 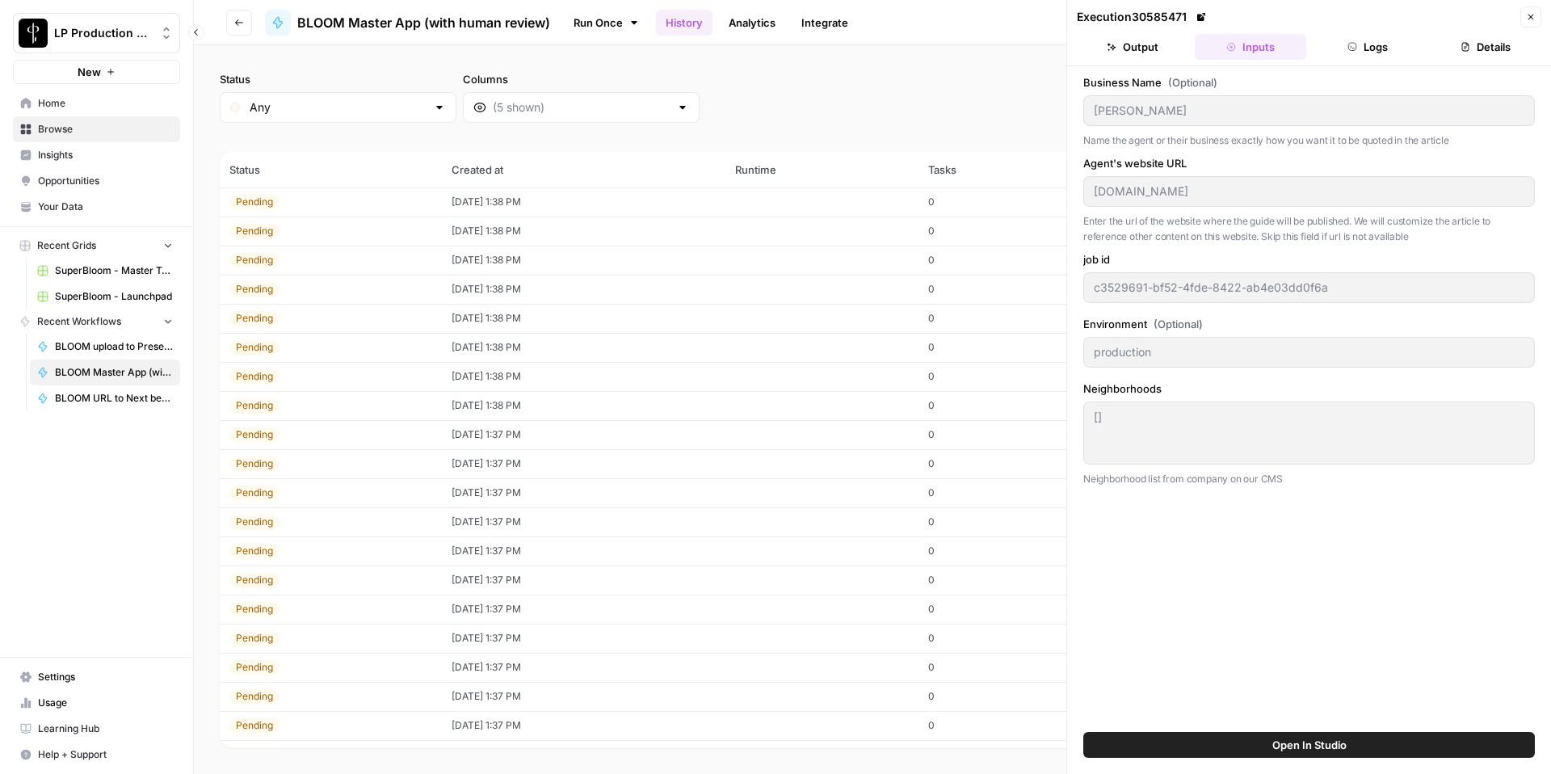 What do you see at coordinates (330, 170) in the screenshot?
I see `th: Status` at bounding box center [330, 170].